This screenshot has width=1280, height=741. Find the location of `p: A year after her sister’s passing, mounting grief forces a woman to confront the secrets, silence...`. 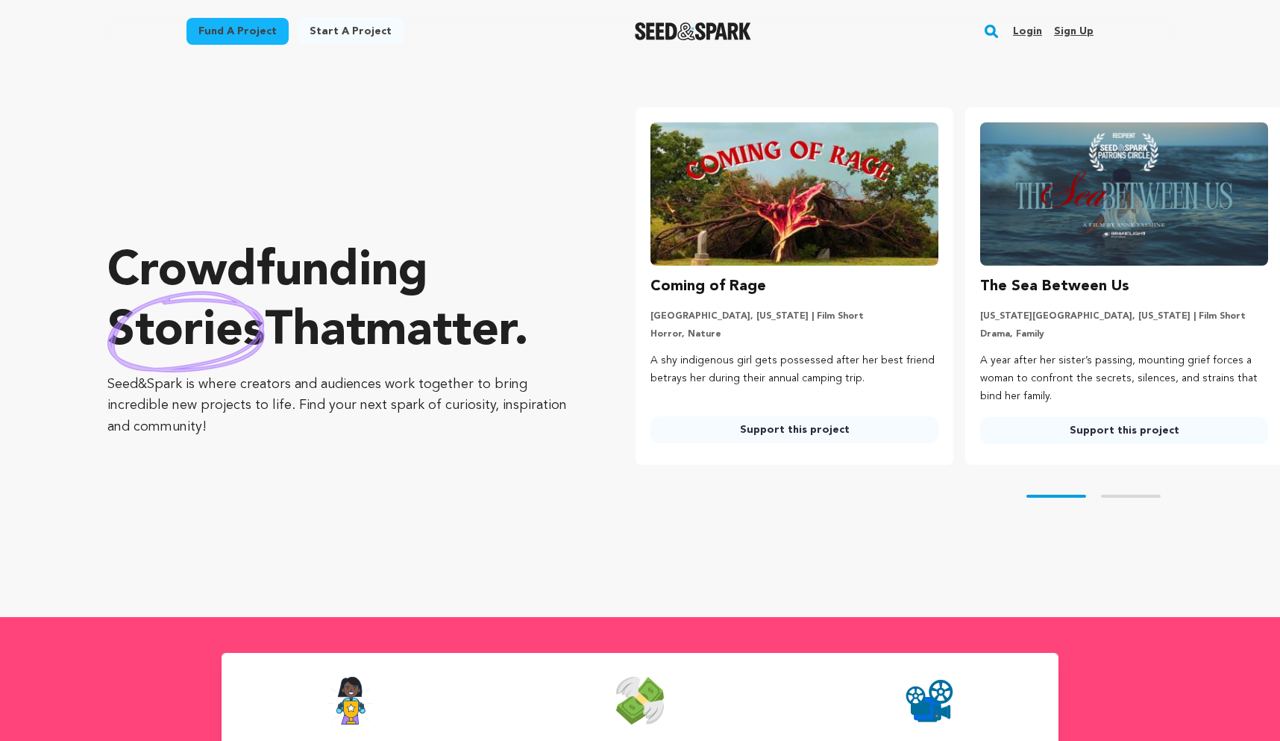

p: A year after her sister’s passing, mounting grief forces a woman to confront the secrets, silence... is located at coordinates (1124, 378).